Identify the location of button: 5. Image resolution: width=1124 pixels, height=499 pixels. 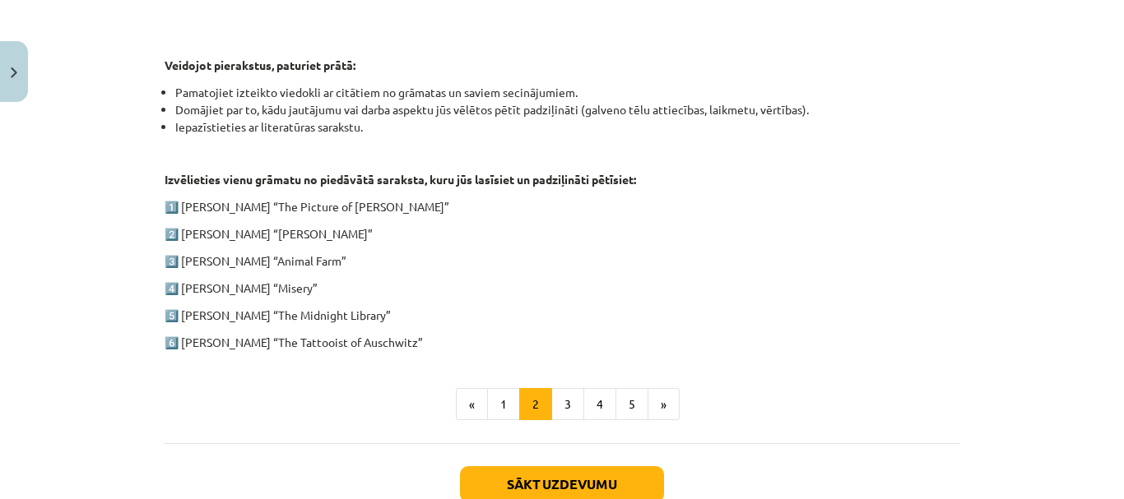
(632, 405).